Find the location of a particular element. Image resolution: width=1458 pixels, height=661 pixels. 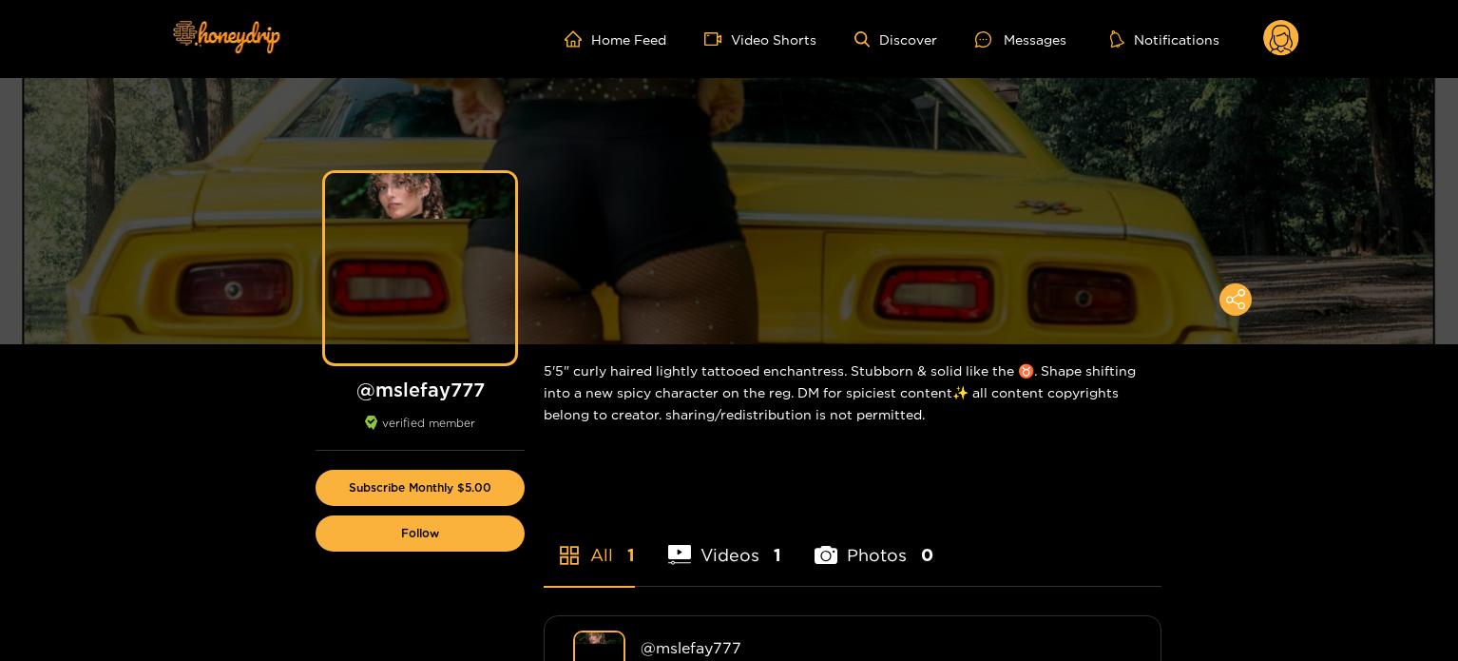

span: video-camera is located at coordinates (718, 39).